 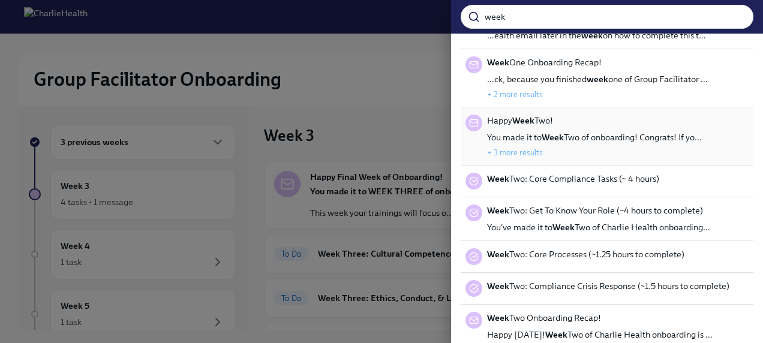 I want to click on button: + 2 more results, so click(x=515, y=94).